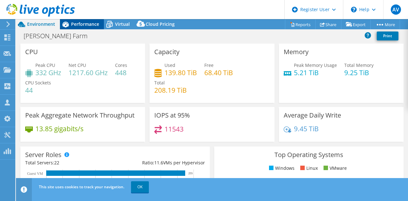 The width and height of the screenshot is (408, 201). Describe the element at coordinates (57, 162) in the screenshot. I see `span: 22` at that location.